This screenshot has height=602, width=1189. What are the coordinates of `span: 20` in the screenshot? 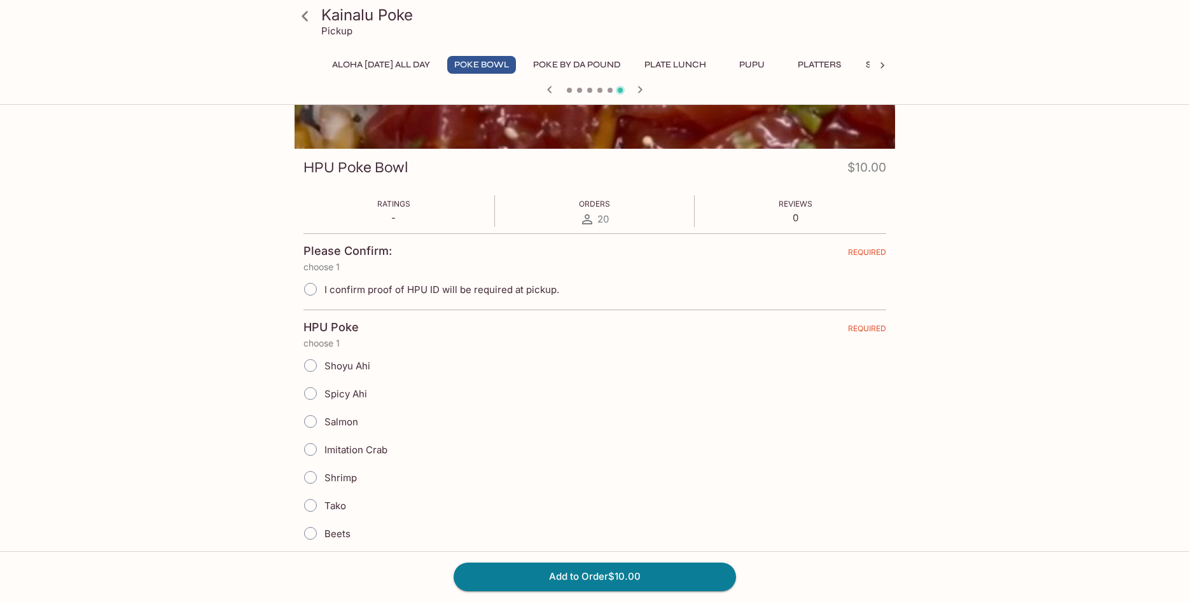 It's located at (603, 219).